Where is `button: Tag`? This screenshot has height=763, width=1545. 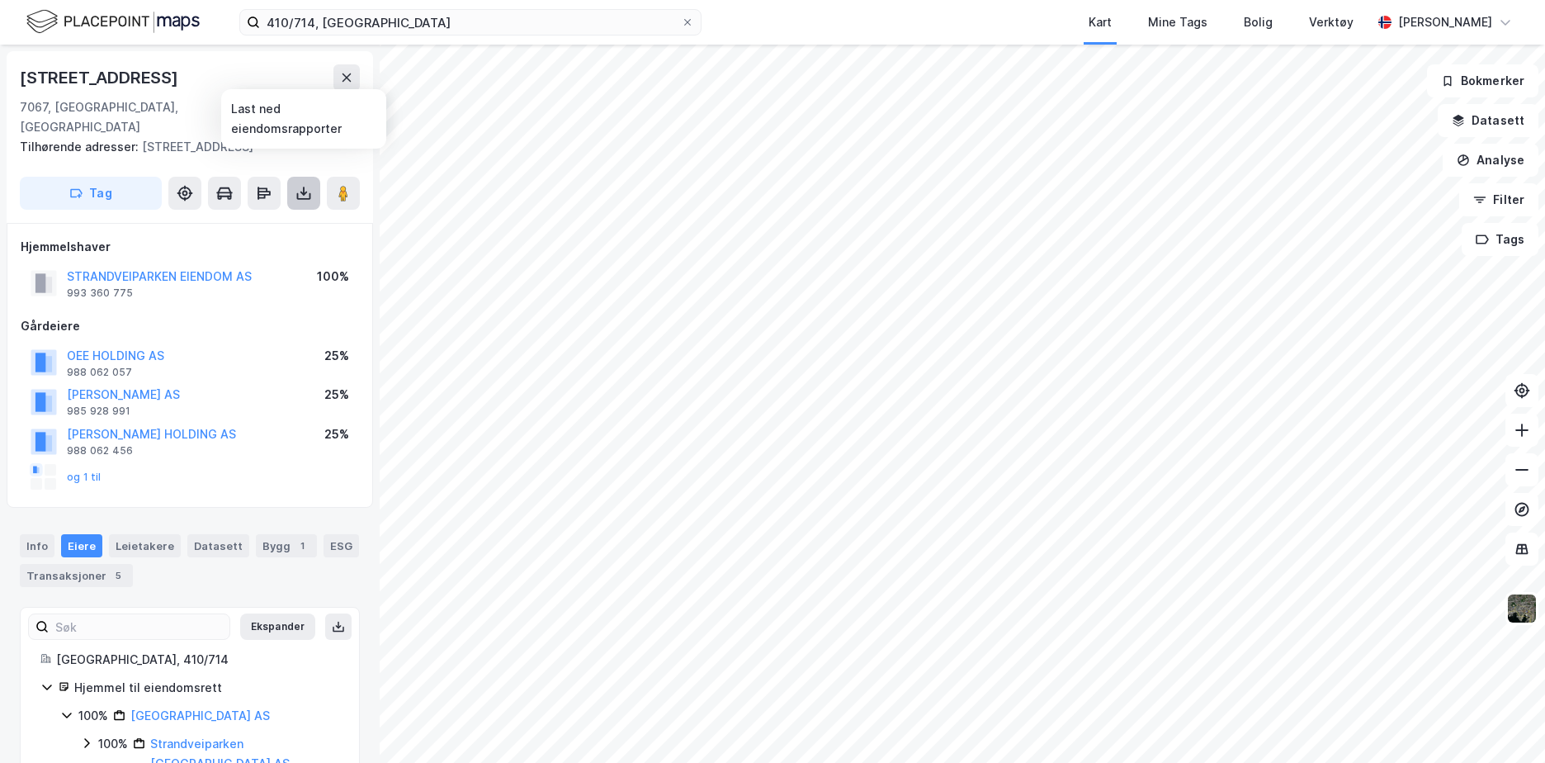 button: Tag is located at coordinates (91, 193).